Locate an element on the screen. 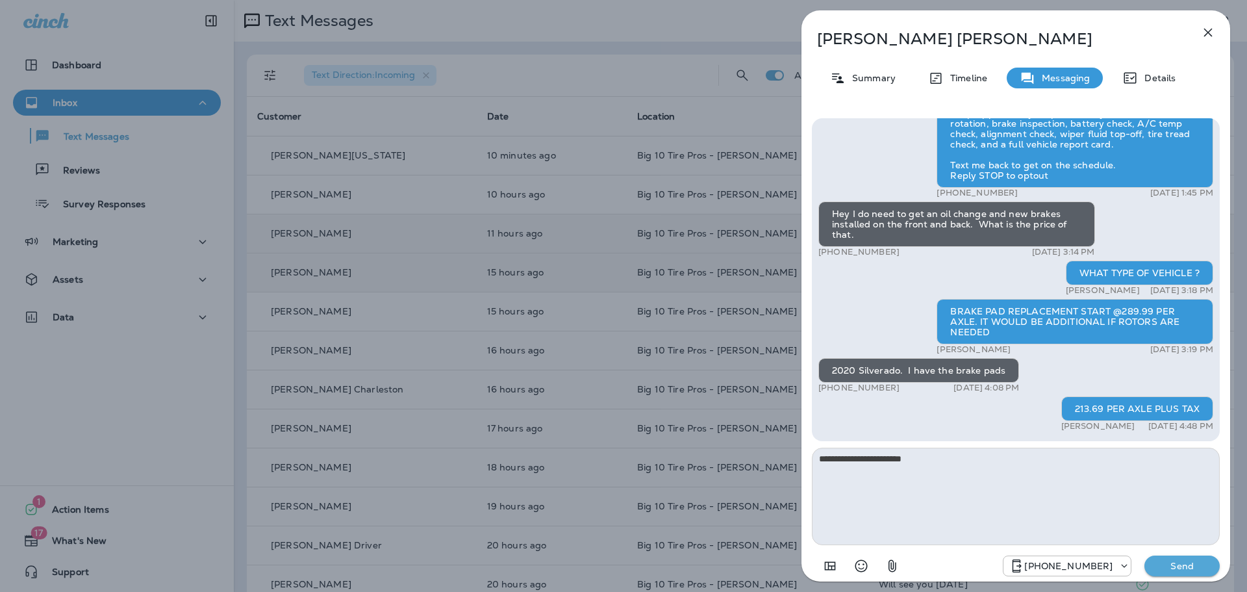  p: Messaging is located at coordinates (1062, 78).